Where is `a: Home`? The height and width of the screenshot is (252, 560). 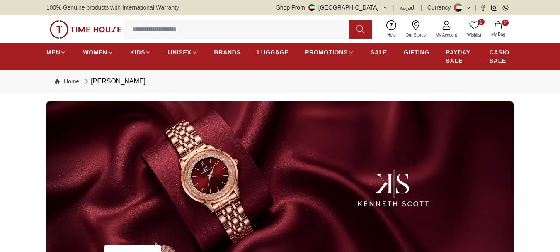
a: Home is located at coordinates (67, 81).